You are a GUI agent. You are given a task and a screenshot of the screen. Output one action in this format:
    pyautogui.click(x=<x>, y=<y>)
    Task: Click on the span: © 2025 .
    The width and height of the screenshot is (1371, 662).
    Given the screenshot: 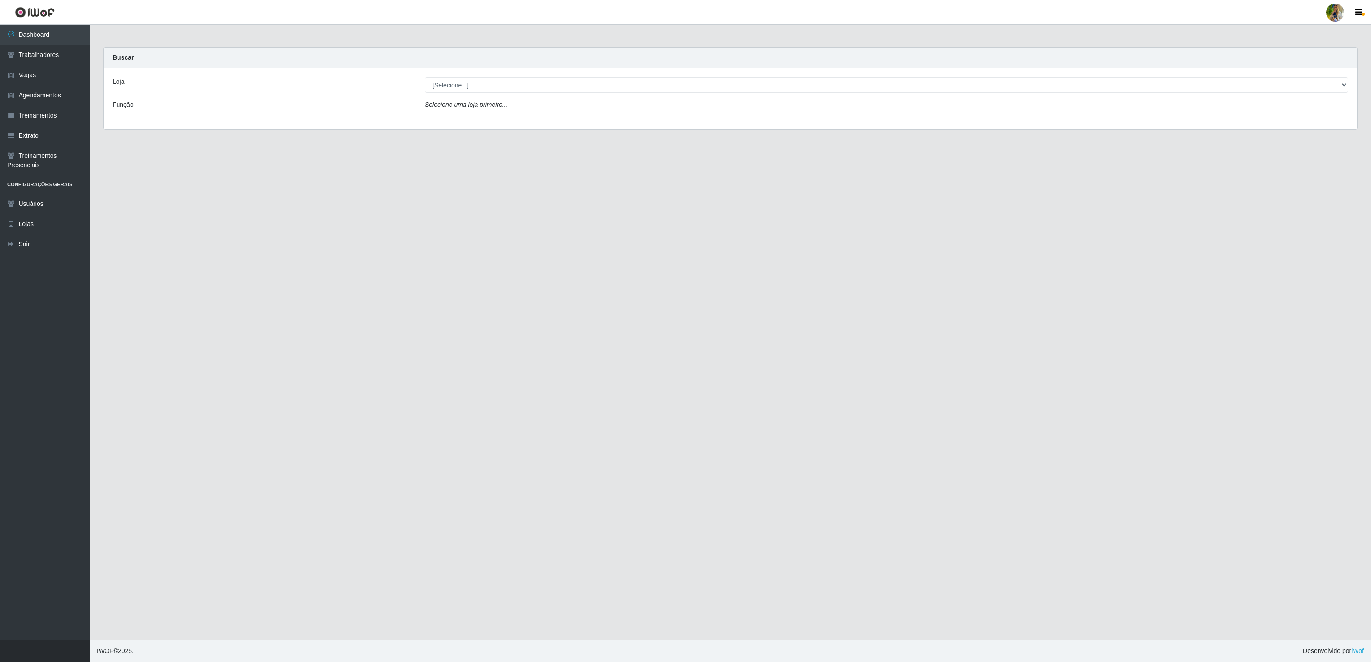 What is the action you would take?
    pyautogui.click(x=115, y=651)
    